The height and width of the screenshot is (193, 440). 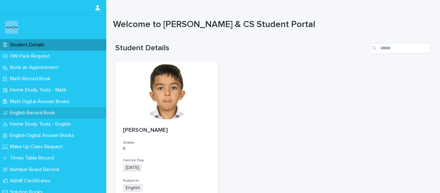 What do you see at coordinates (41, 101) in the screenshot?
I see `p: Math Digital Answer Books` at bounding box center [41, 101].